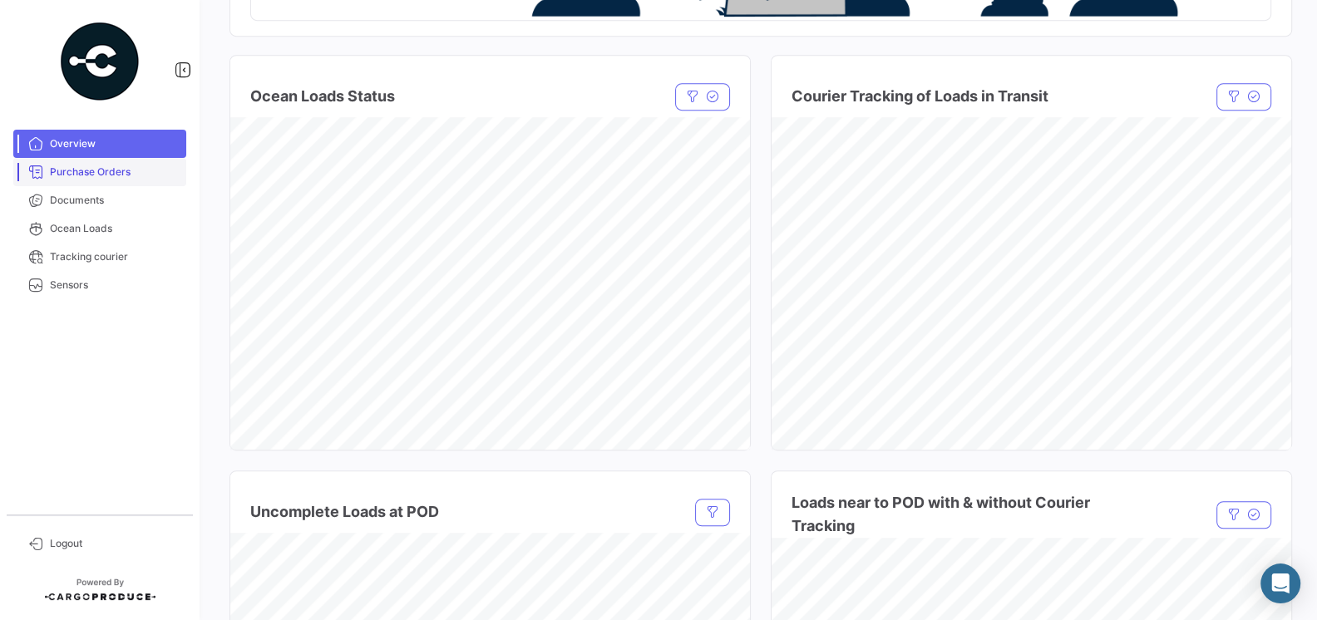 The width and height of the screenshot is (1317, 620). I want to click on span: Ocean Loads, so click(115, 229).